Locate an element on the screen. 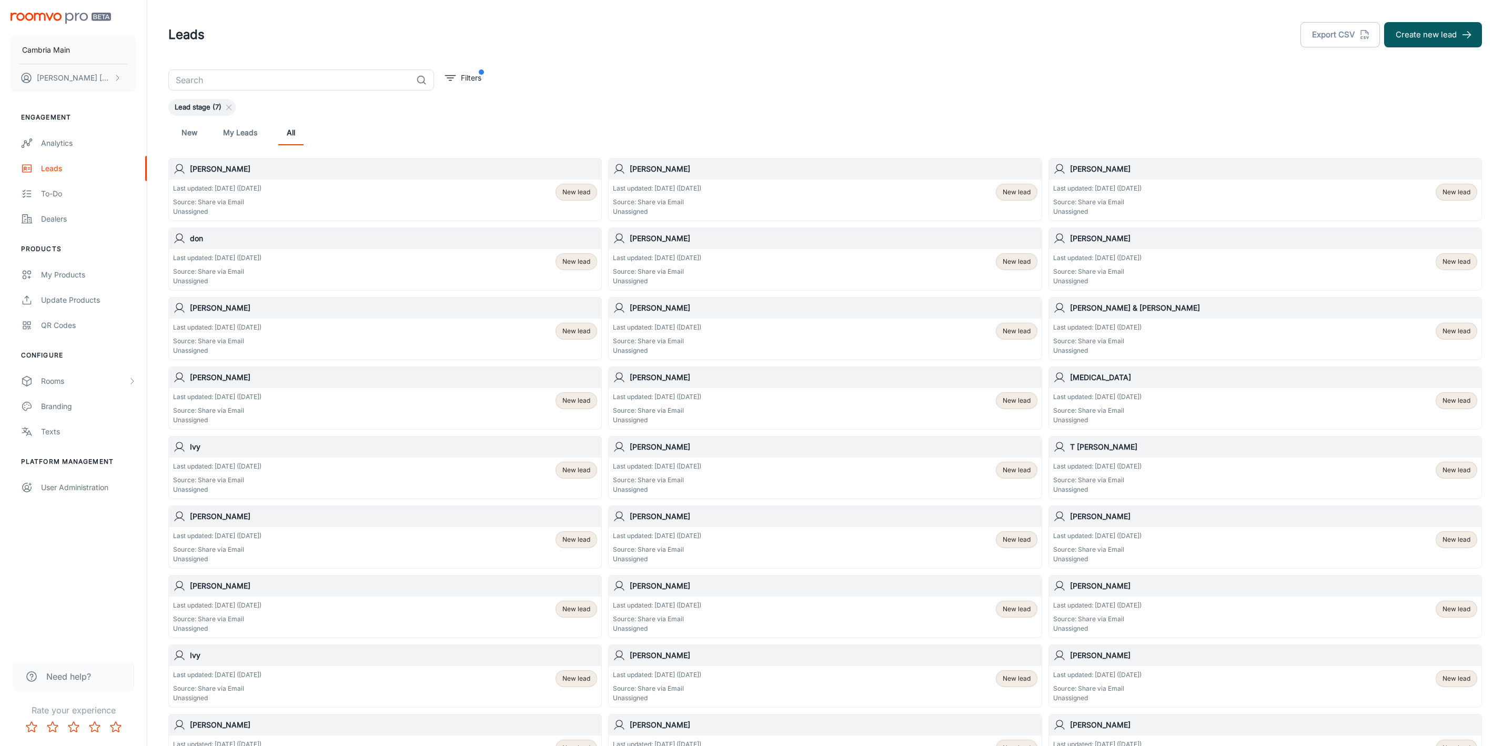 The width and height of the screenshot is (1503, 746). h1: Leads is located at coordinates (186, 35).